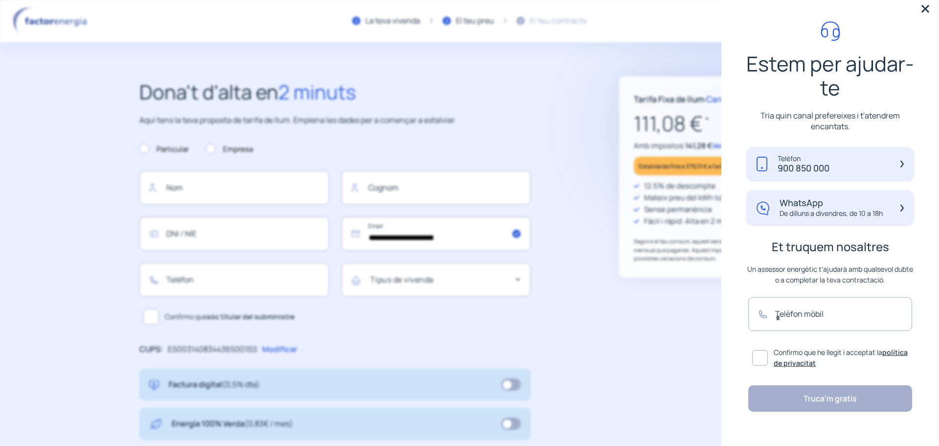  What do you see at coordinates (831, 203) in the screenshot?
I see `p: WhatsApp` at bounding box center [831, 203].